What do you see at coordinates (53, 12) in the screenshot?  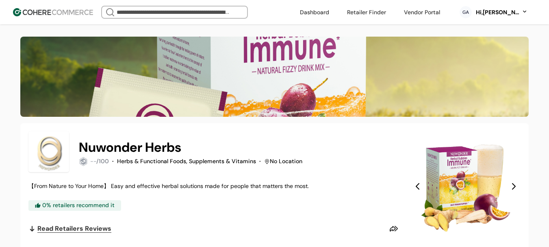 I see `img: Cohere Logo` at bounding box center [53, 12].